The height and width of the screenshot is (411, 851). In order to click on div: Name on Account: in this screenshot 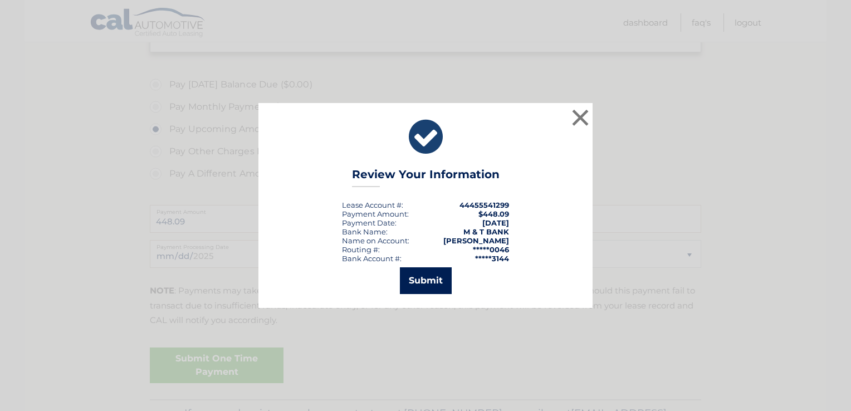, I will do `click(376, 241)`.